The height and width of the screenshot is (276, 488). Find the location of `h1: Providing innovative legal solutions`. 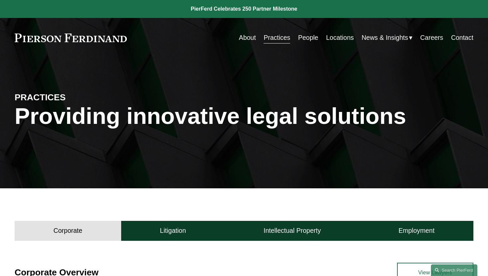

h1: Providing innovative legal solutions is located at coordinates (244, 116).